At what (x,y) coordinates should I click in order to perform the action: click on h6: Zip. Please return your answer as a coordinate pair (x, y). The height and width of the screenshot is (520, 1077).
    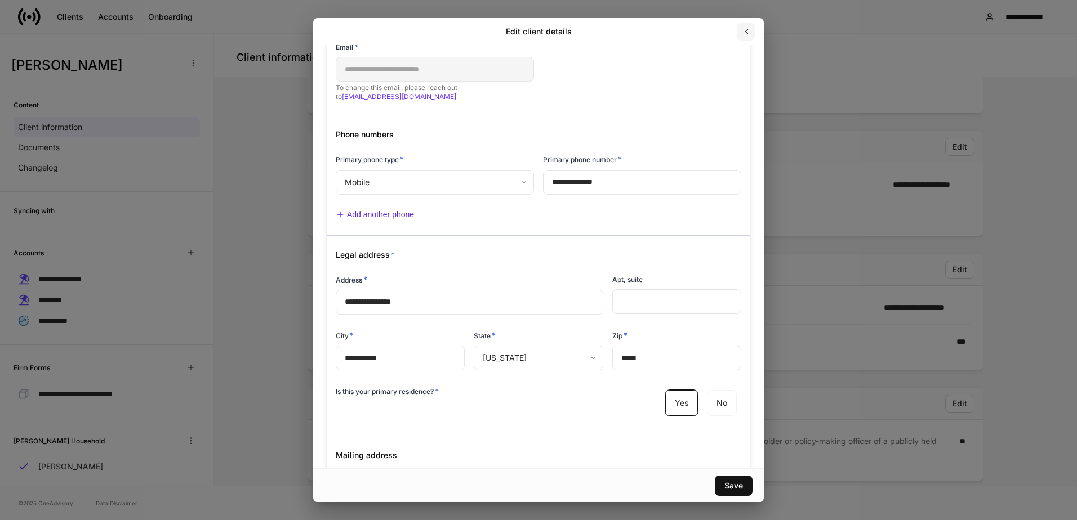
    Looking at the image, I should click on (619, 336).